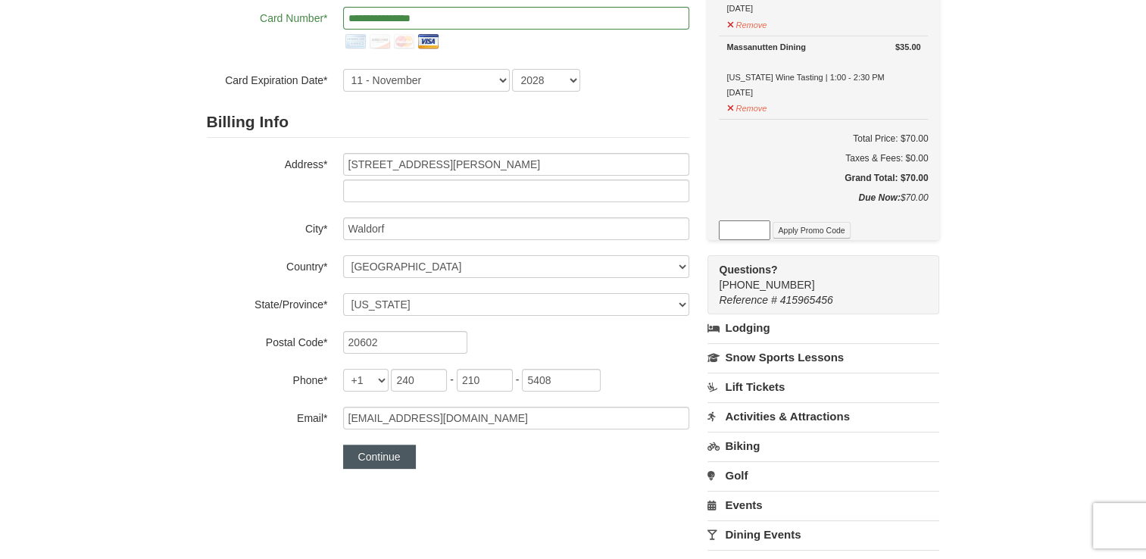 Image resolution: width=1146 pixels, height=559 pixels. Describe the element at coordinates (267, 227) in the screenshot. I see `label: City*` at that location.